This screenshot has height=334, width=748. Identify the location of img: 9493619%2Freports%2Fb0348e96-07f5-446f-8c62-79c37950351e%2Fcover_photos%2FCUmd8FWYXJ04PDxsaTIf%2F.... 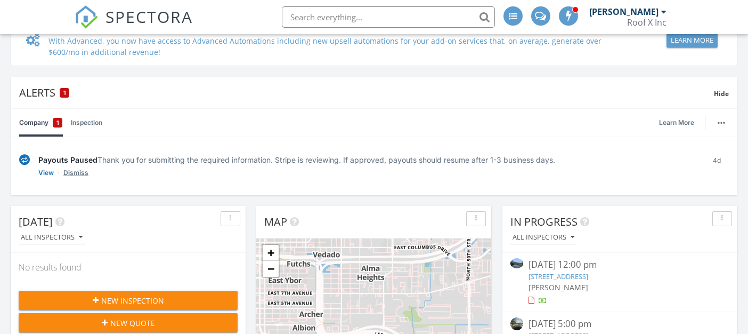
(517, 263).